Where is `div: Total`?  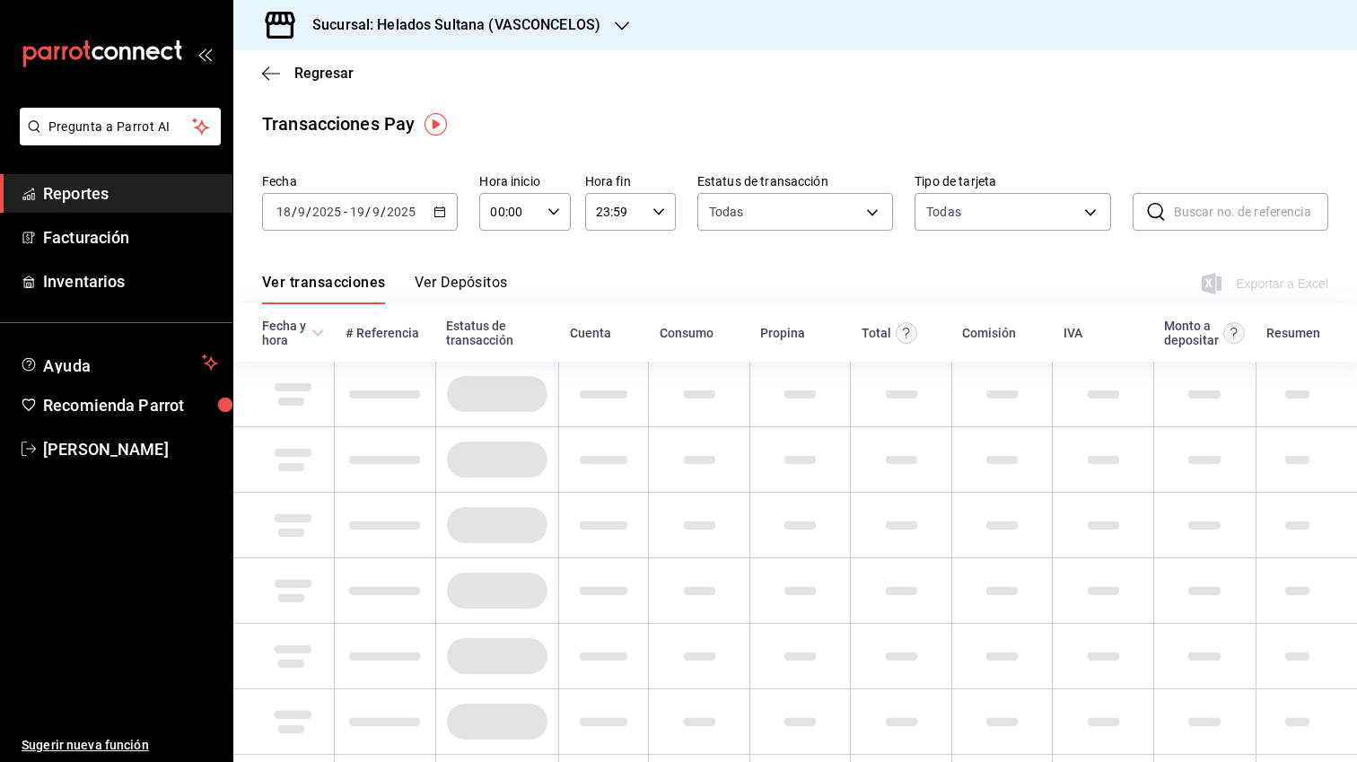 div: Total is located at coordinates (876, 333).